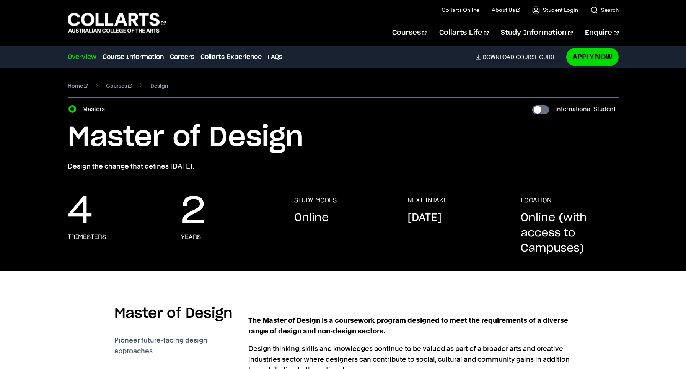 This screenshot has height=369, width=686. I want to click on span: Design, so click(159, 86).